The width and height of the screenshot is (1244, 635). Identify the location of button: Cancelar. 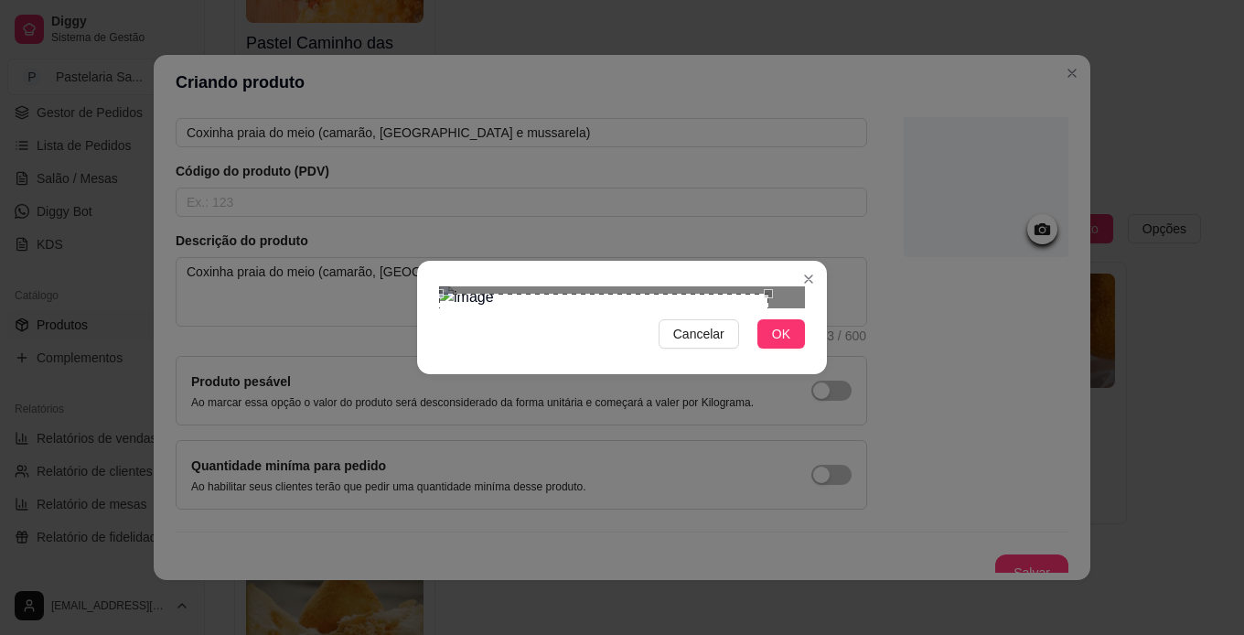
(699, 334).